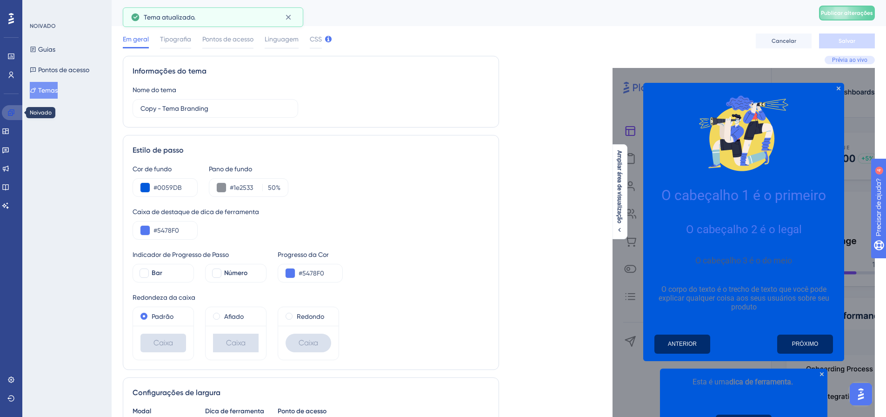  Describe the element at coordinates (682, 344) in the screenshot. I see `font: ANTERIOR` at that location.